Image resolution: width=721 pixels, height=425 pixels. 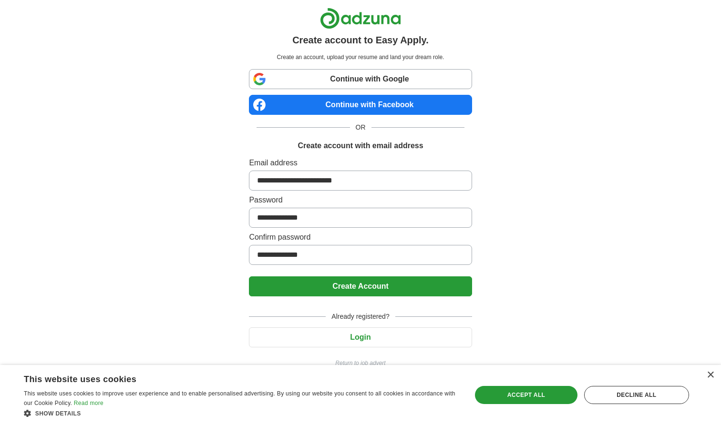 What do you see at coordinates (229, 378) in the screenshot?
I see `div: This website uses cookies` at bounding box center [229, 378].